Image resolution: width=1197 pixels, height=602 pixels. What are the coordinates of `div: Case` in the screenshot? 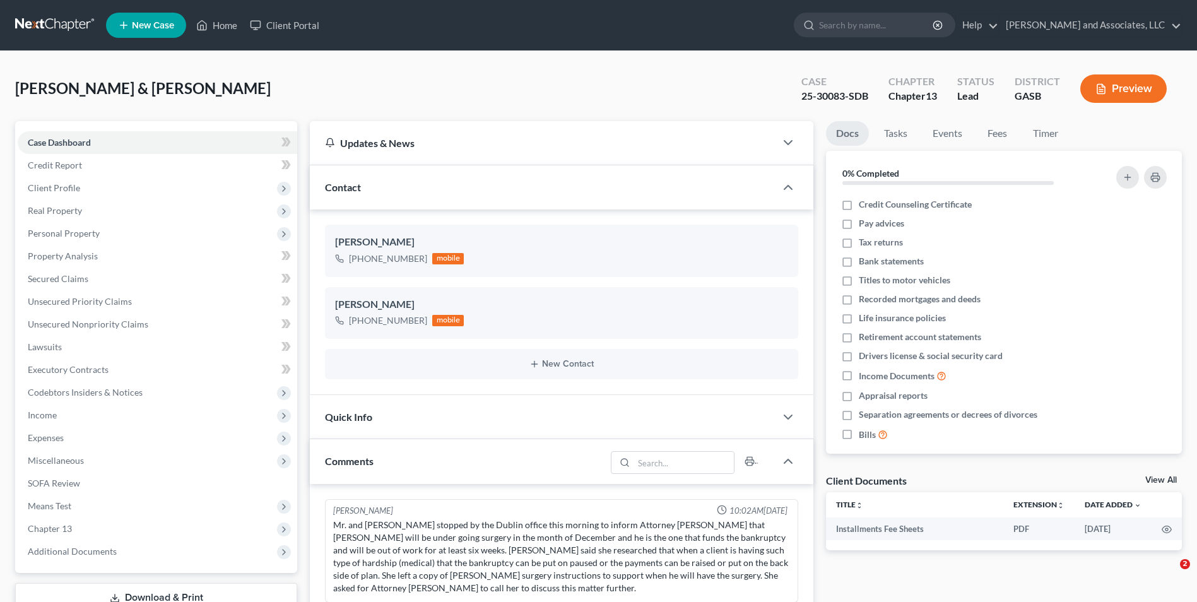 It's located at (835, 81).